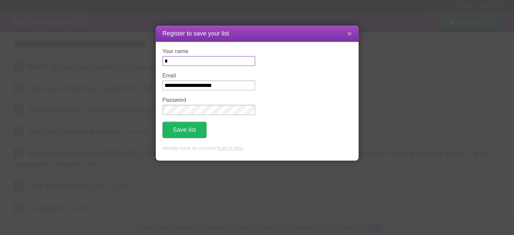  Describe the element at coordinates (231, 148) in the screenshot. I see `a: Log in here` at that location.